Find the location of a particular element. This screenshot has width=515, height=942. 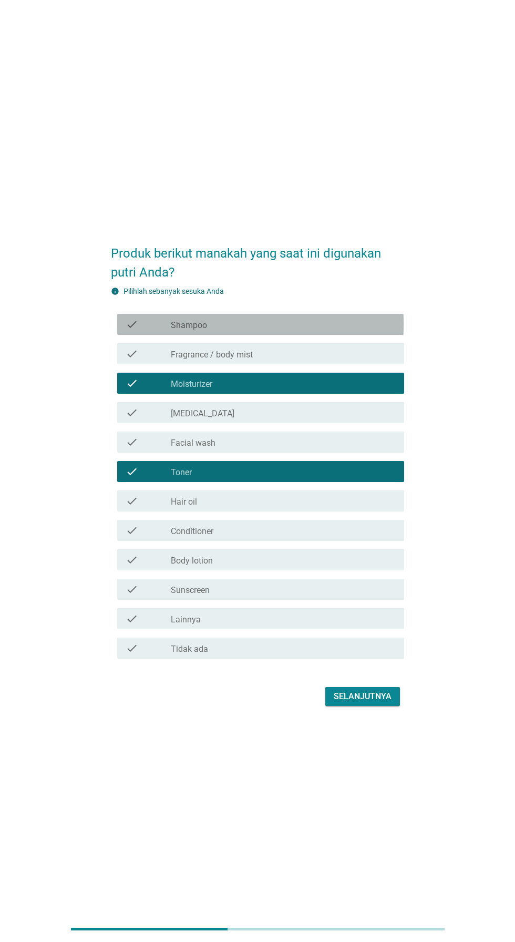

label: Tidak ada is located at coordinates (189, 650).